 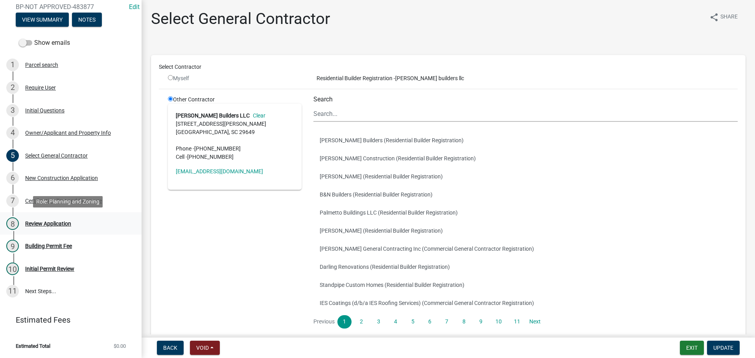 I want to click on button: View Summary, so click(x=42, y=20).